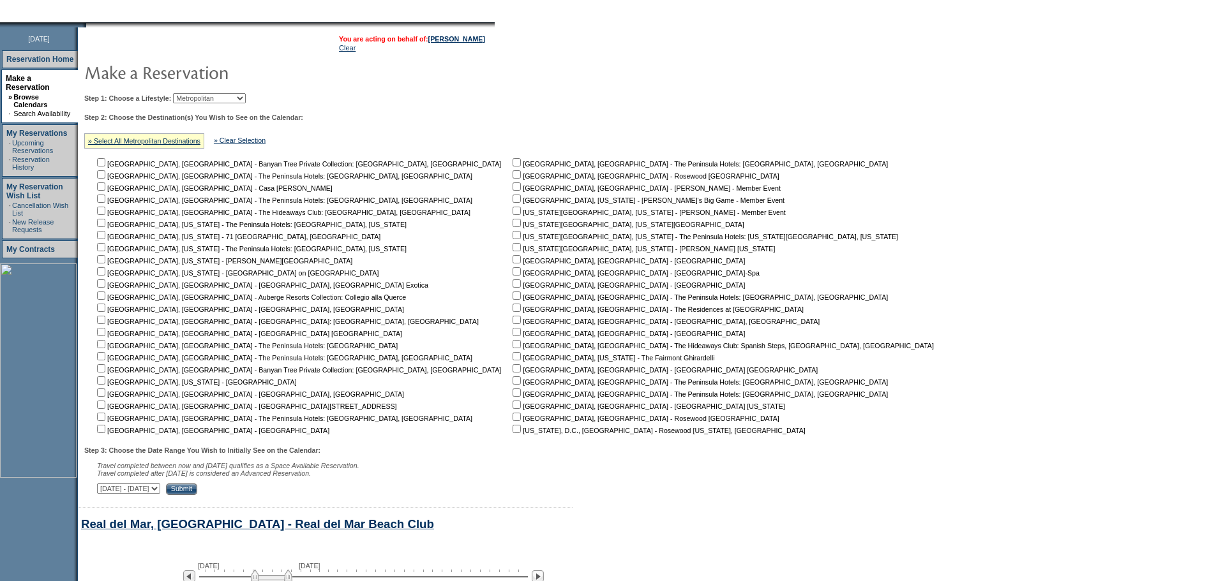 This screenshot has height=581, width=1216. Describe the element at coordinates (31, 250) in the screenshot. I see `a: My Contracts` at that location.